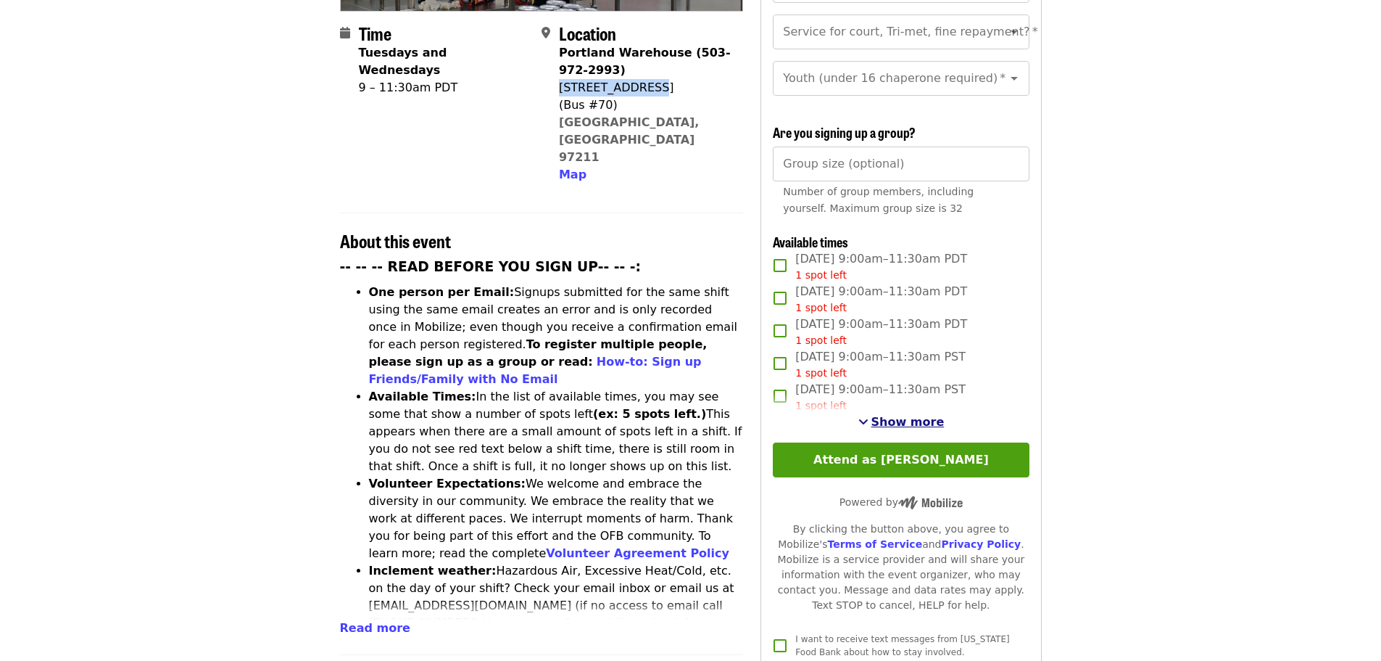 Image resolution: width=1381 pixels, height=661 pixels. Describe the element at coordinates (981, 544) in the screenshot. I see `a: Privacy Policy` at that location.